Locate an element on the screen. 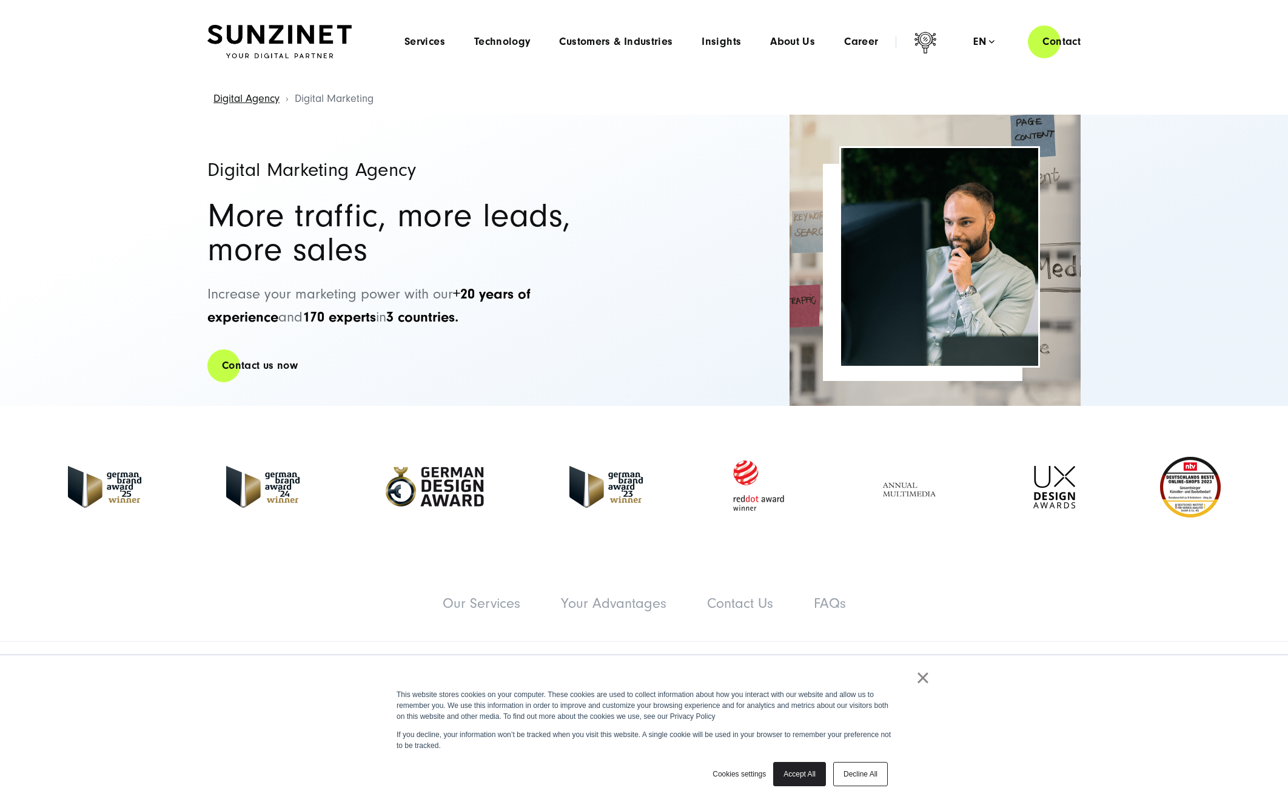 The width and height of the screenshot is (1288, 802). a: Contact Us is located at coordinates (740, 603).